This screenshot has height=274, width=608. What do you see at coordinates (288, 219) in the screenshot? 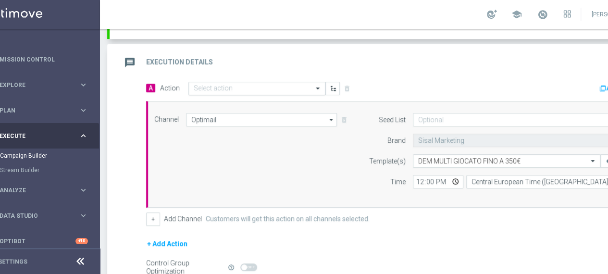
I see `label: Customers will get this action on all channels selected.` at bounding box center [288, 219].